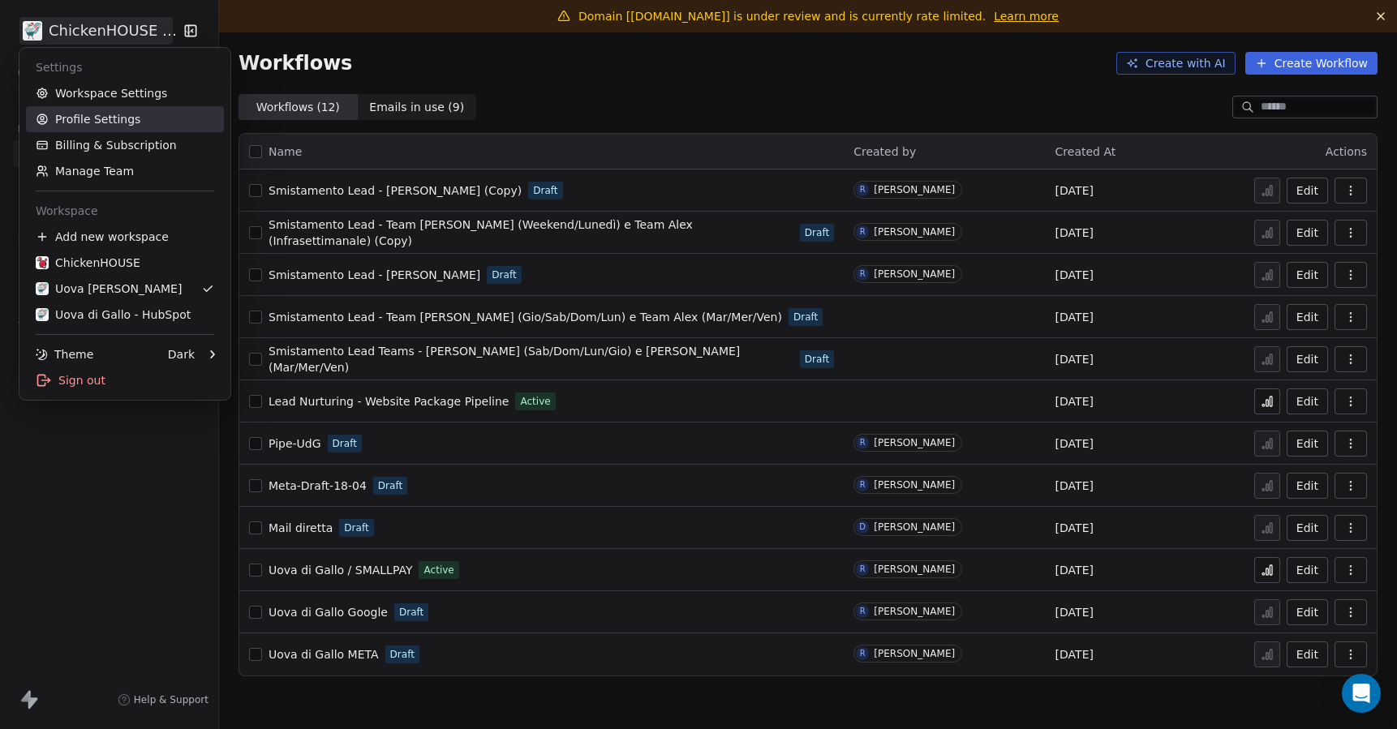 The height and width of the screenshot is (729, 1397). Describe the element at coordinates (125, 211) in the screenshot. I see `div: Workspace` at that location.